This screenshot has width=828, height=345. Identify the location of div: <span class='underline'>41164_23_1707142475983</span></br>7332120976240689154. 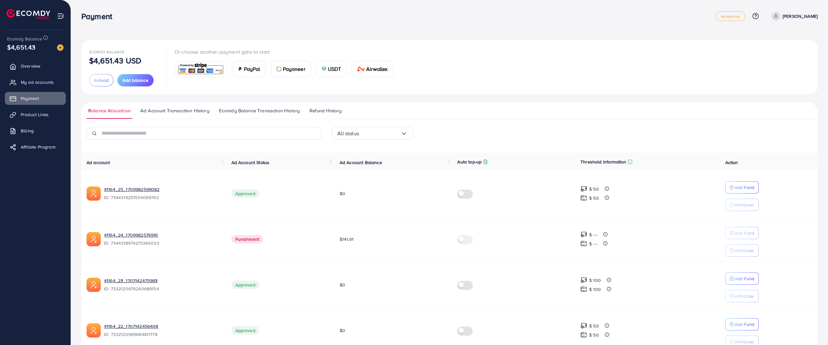
(162, 285).